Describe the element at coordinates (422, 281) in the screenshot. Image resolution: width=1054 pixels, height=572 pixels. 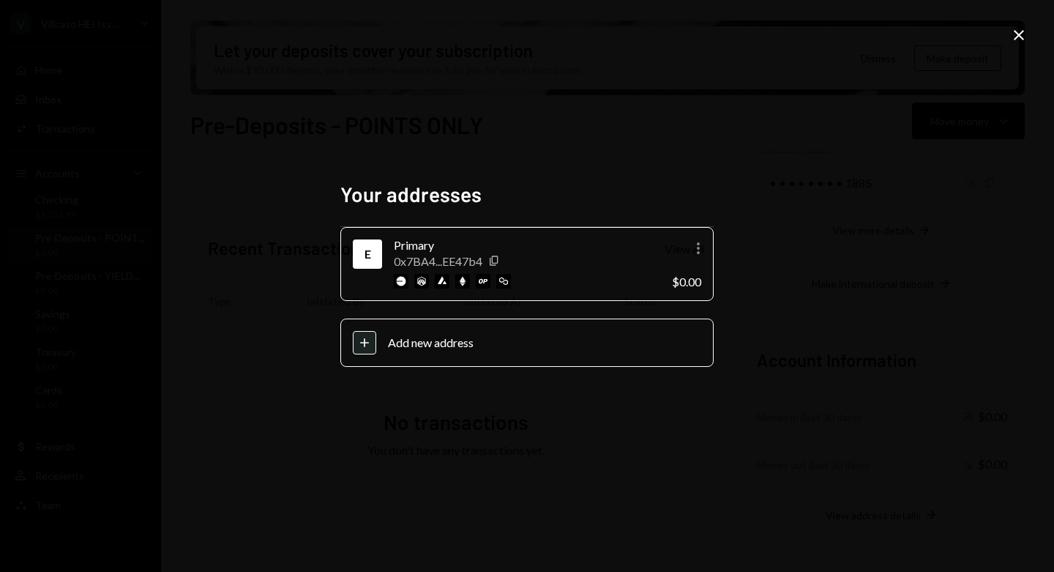
I see `img: arbitrum-mainnet` at that location.